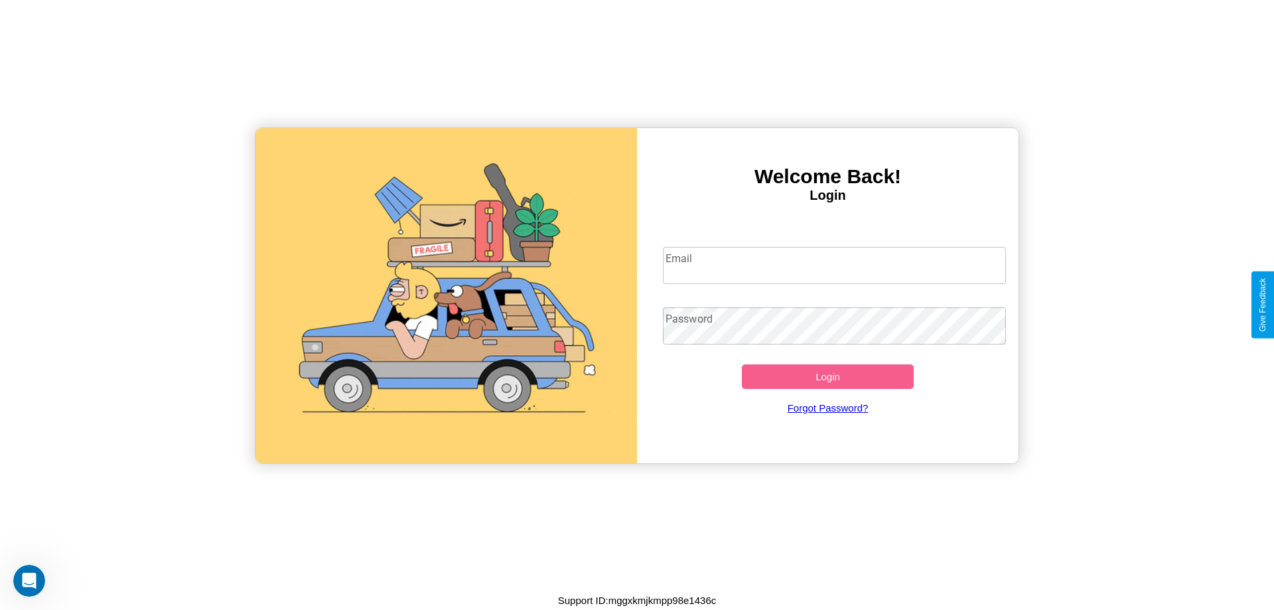 The width and height of the screenshot is (1274, 610). What do you see at coordinates (828, 407) in the screenshot?
I see `a: Forgot Password?` at bounding box center [828, 407].